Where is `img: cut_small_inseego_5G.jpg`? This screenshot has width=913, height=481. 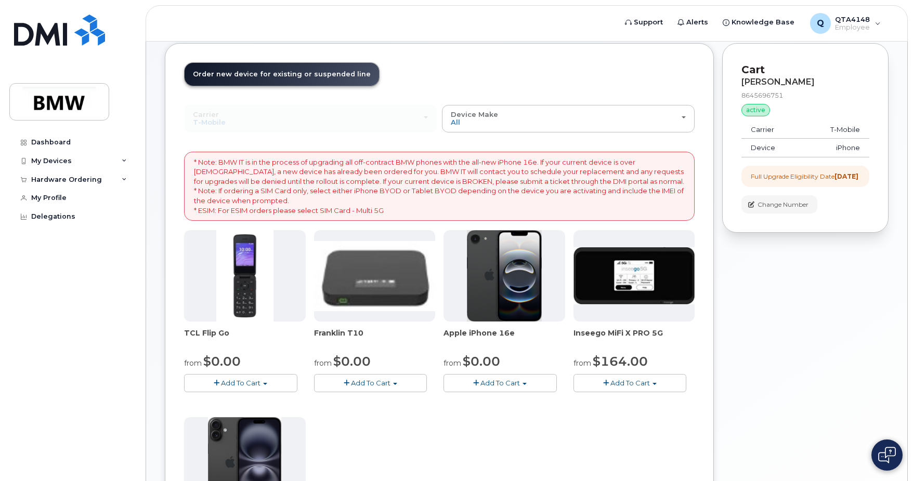
img: cut_small_inseego_5G.jpg is located at coordinates (634, 275).